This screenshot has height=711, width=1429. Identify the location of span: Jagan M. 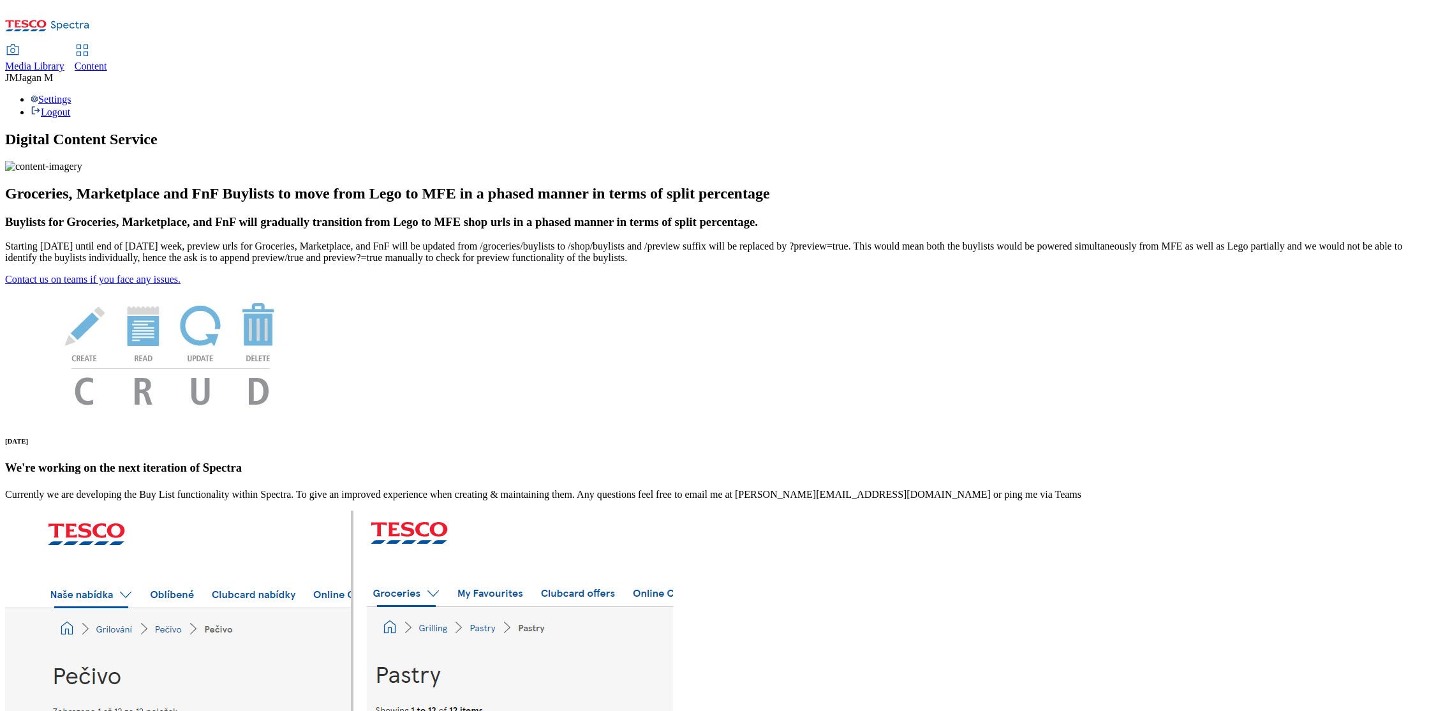
(35, 77).